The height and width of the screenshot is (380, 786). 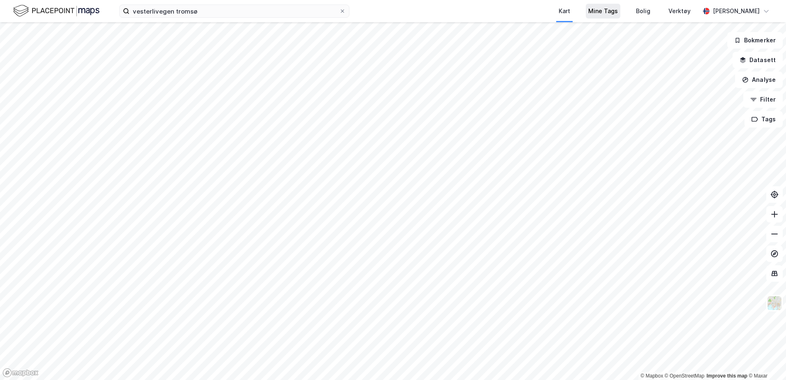 What do you see at coordinates (685, 376) in the screenshot?
I see `a: OpenStreetMap` at bounding box center [685, 376].